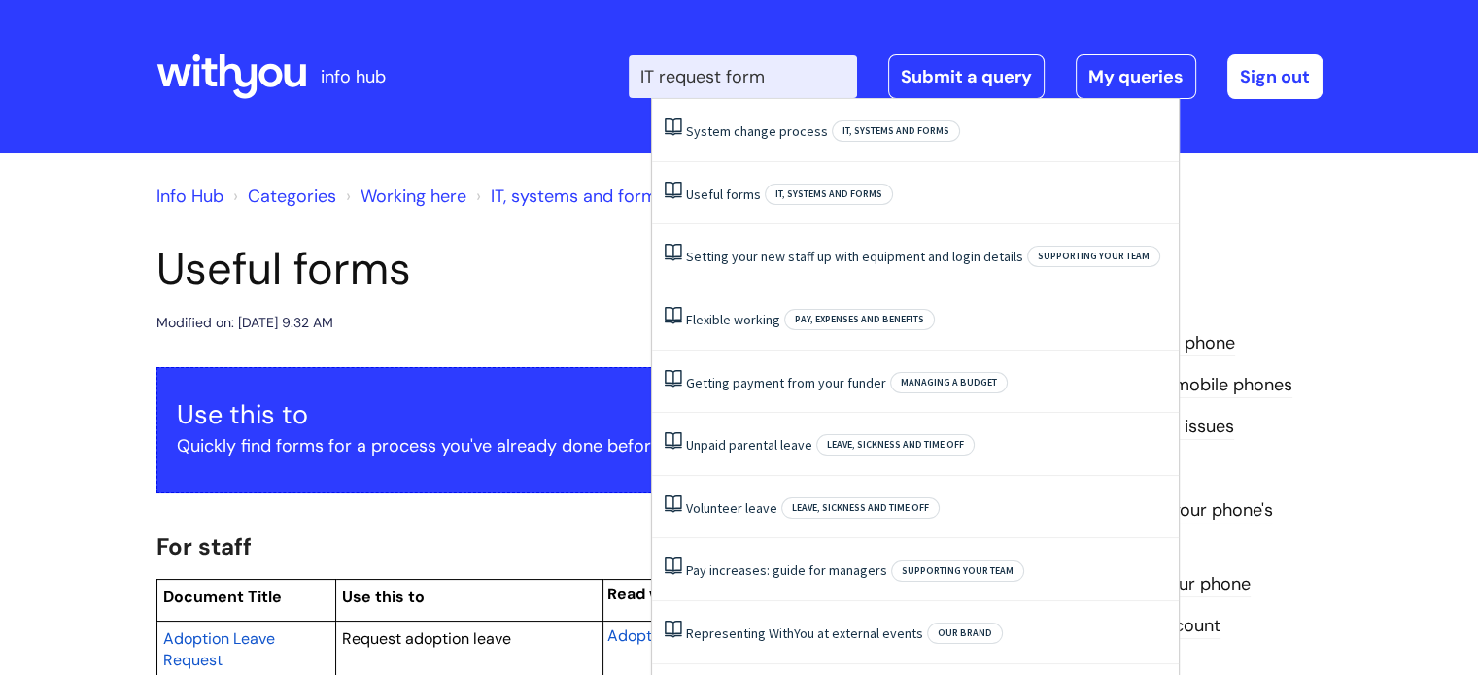 This screenshot has height=675, width=1478. Describe the element at coordinates (292, 196) in the screenshot. I see `a: Categories` at that location.